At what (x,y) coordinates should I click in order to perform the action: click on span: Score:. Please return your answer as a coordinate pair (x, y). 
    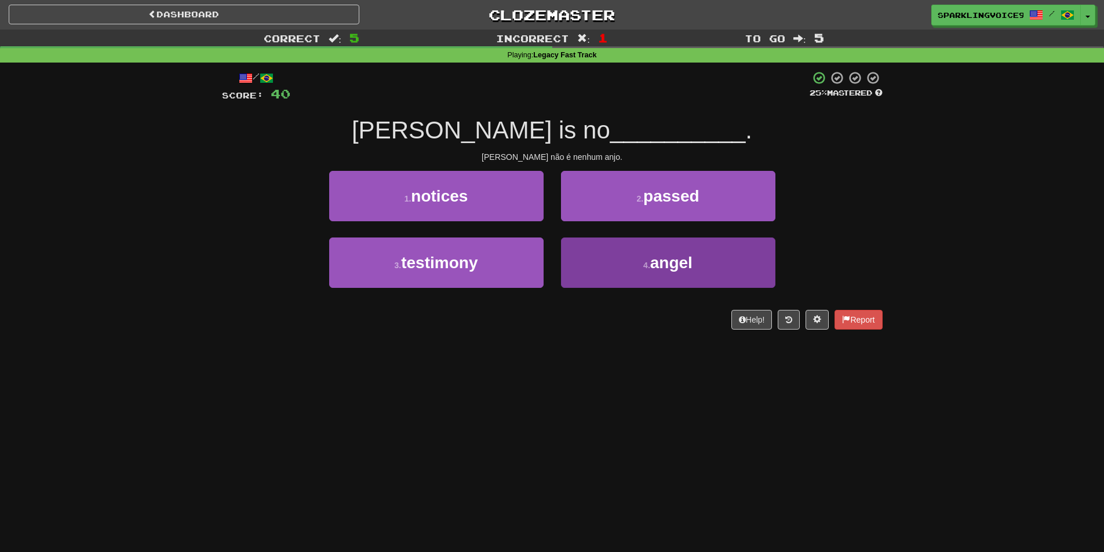
    Looking at the image, I should click on (243, 95).